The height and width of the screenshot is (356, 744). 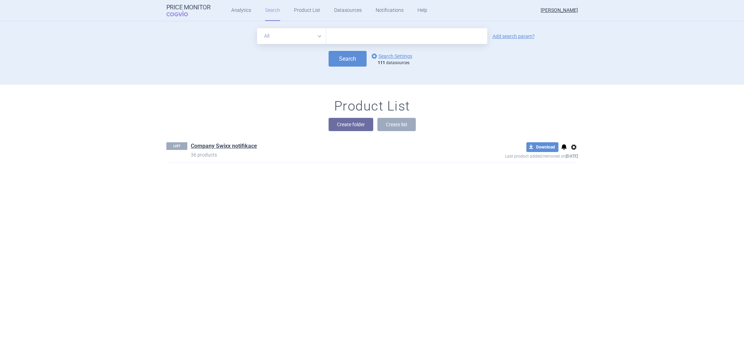 What do you see at coordinates (516, 155) in the screenshot?
I see `p: Last product added/removed on` at bounding box center [516, 155].